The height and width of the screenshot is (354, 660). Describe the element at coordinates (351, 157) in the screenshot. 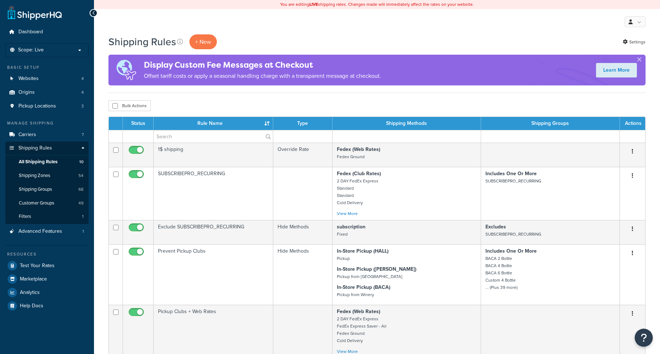

I see `small: Fedex Ground` at that location.